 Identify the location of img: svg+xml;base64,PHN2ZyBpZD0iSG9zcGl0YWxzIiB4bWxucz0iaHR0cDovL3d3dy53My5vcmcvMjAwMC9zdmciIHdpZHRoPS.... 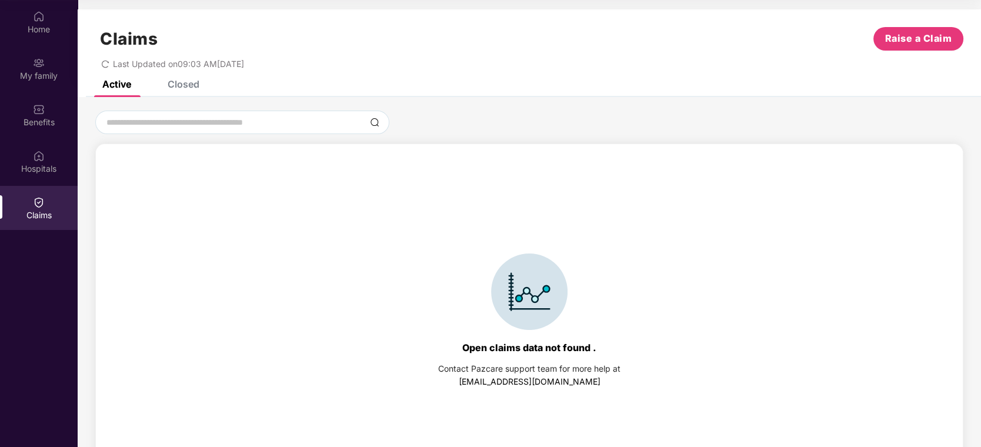
(39, 156).